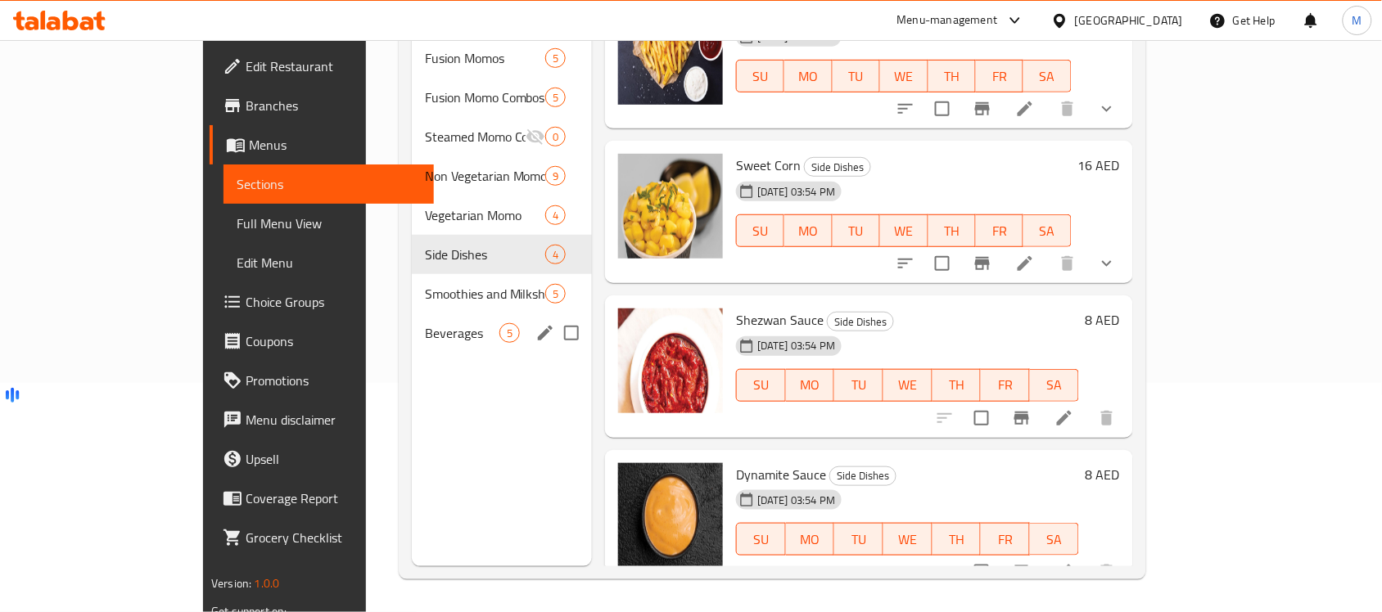 This screenshot has width=1382, height=612. What do you see at coordinates (502, 294) in the screenshot?
I see `div: Smoothies and Milkshakes5` at bounding box center [502, 294].